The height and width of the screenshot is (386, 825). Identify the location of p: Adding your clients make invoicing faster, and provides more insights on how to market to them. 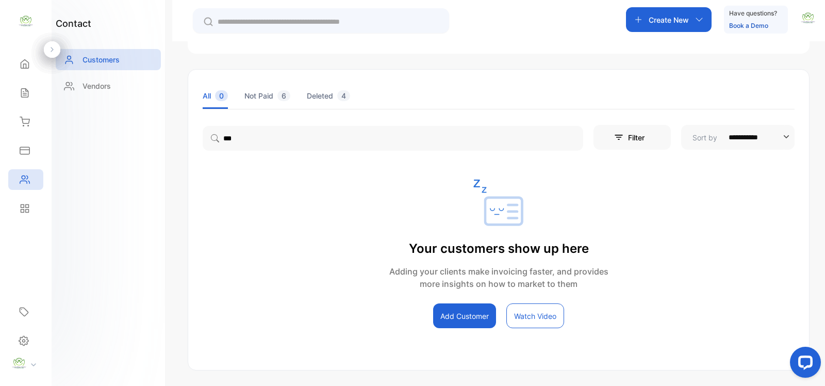
(499, 277).